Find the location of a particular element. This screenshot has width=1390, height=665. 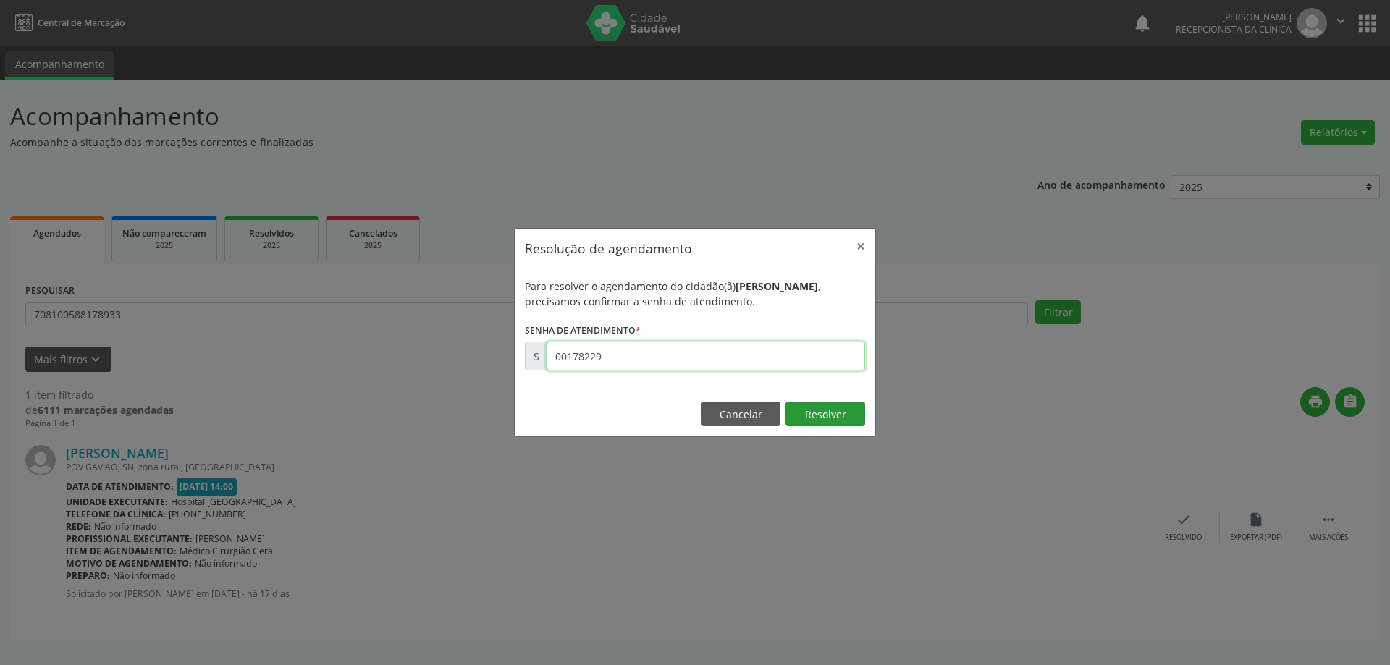

label: Senha de atendimento is located at coordinates (583, 330).